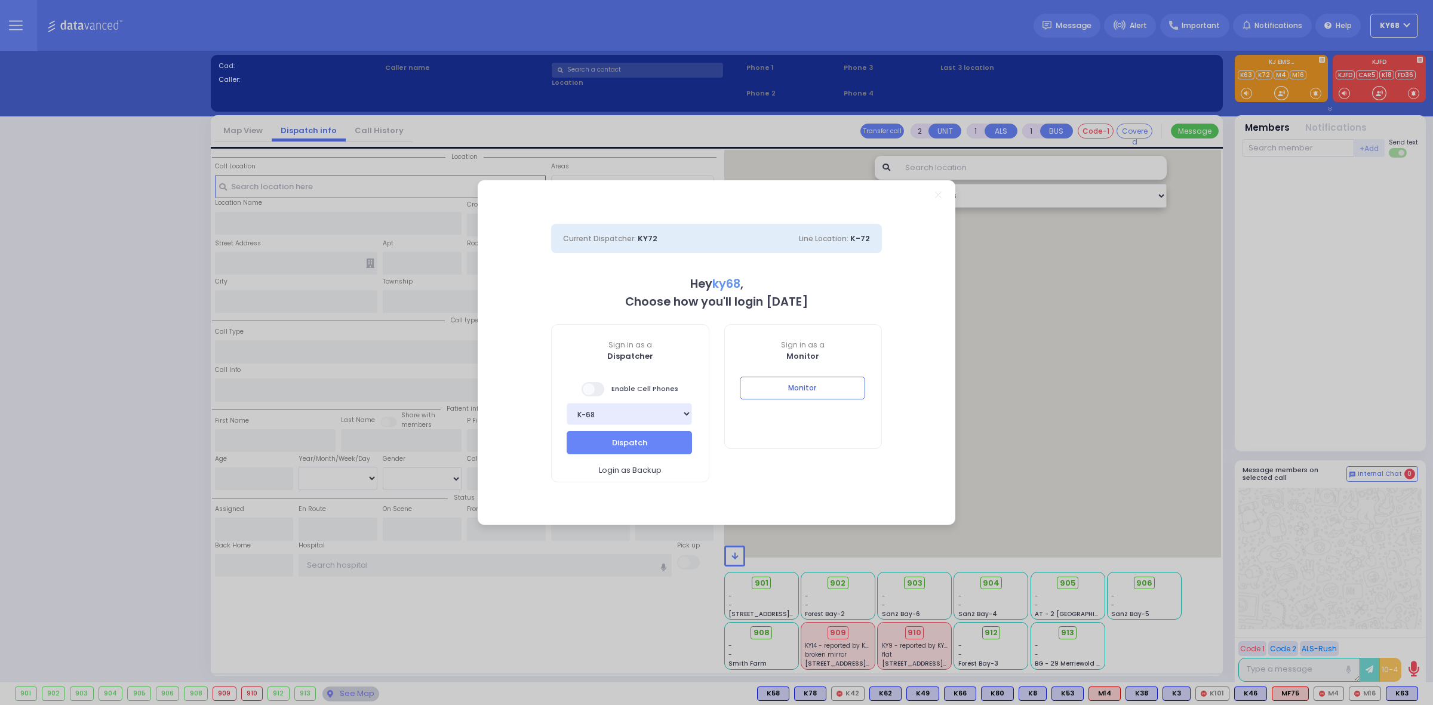  What do you see at coordinates (630, 471) in the screenshot?
I see `span: Login as Backup` at bounding box center [630, 471].